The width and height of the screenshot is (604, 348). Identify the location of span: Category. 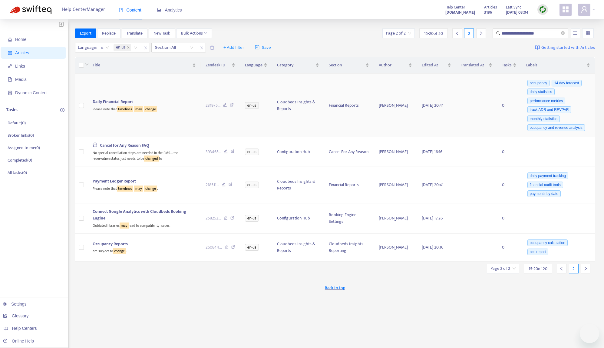
(295, 65).